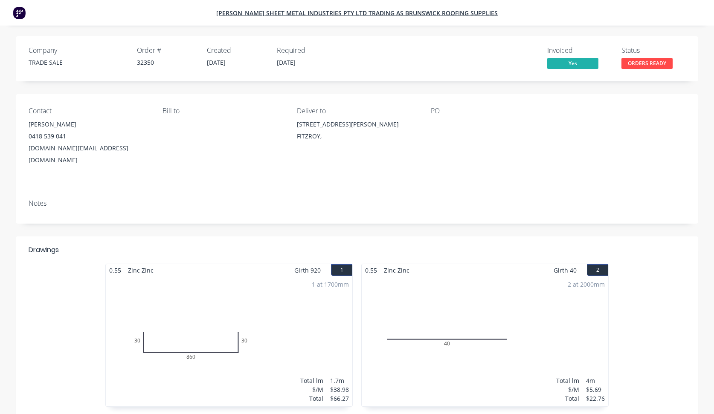  Describe the element at coordinates (339, 390) in the screenshot. I see `div: $38.98` at that location.